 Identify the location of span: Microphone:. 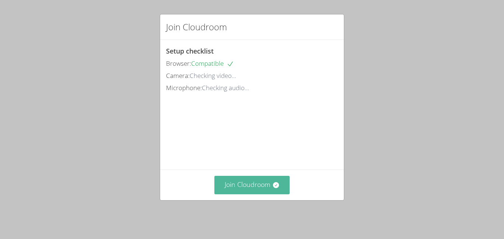
(184, 87).